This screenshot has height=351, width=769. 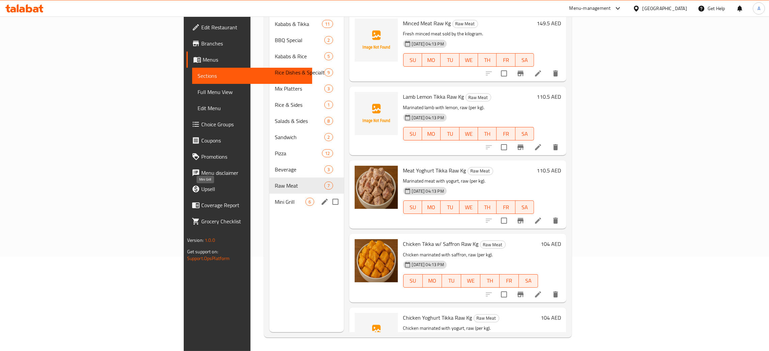 What do you see at coordinates (328, 40) in the screenshot?
I see `span: 2` at bounding box center [328, 40].